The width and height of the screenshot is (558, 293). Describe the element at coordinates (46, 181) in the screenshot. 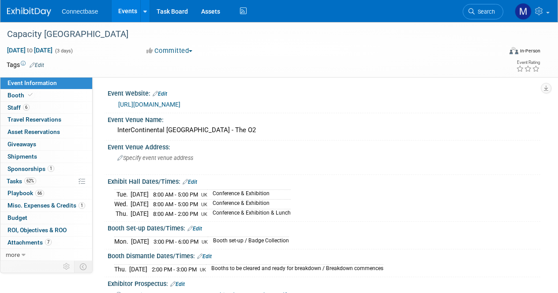

I see `a: Tasks62%` at that location.